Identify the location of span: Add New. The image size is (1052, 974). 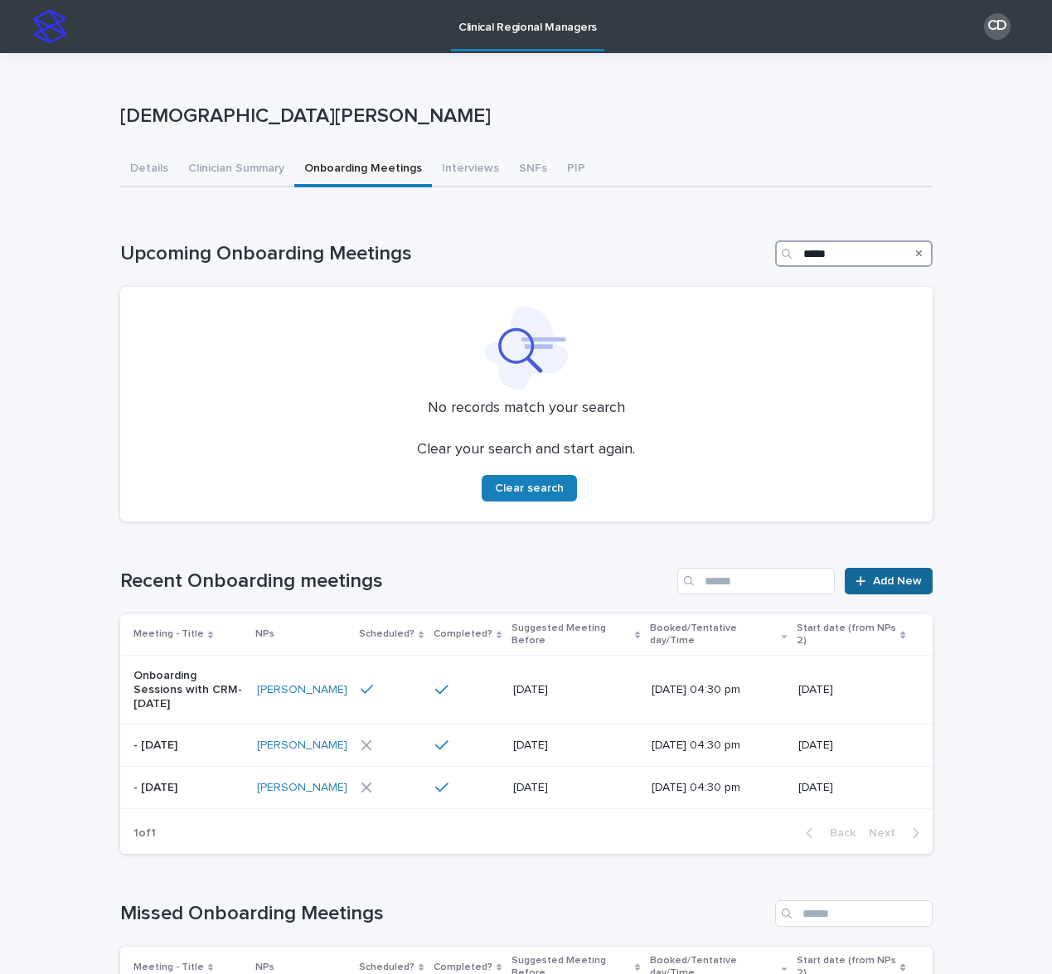
(897, 581).